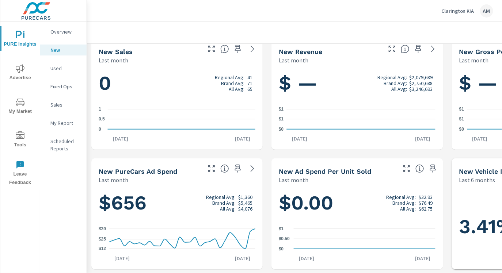  What do you see at coordinates (65, 87) in the screenshot?
I see `p: Fixed Ops` at bounding box center [65, 87].